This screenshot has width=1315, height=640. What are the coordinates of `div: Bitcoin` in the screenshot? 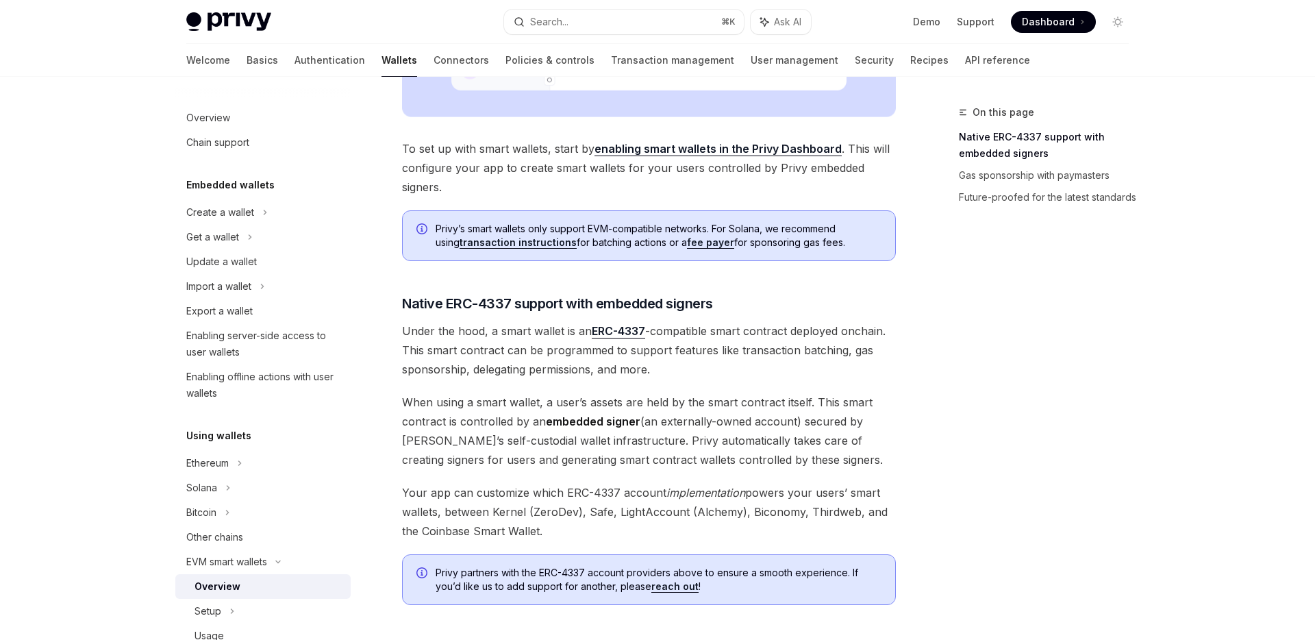 It's located at (201, 512).